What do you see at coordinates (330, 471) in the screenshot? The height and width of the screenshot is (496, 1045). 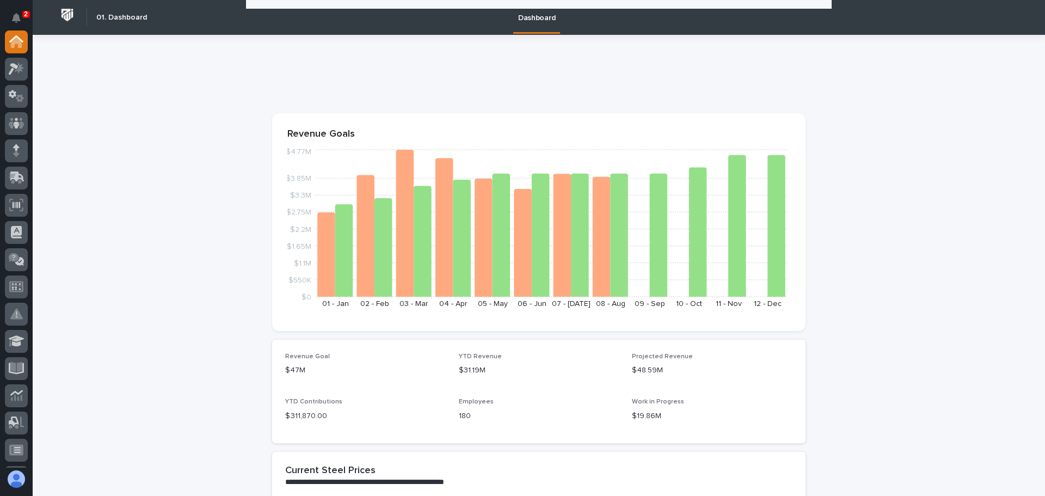 I see `h2: Current Steel Prices` at bounding box center [330, 471].